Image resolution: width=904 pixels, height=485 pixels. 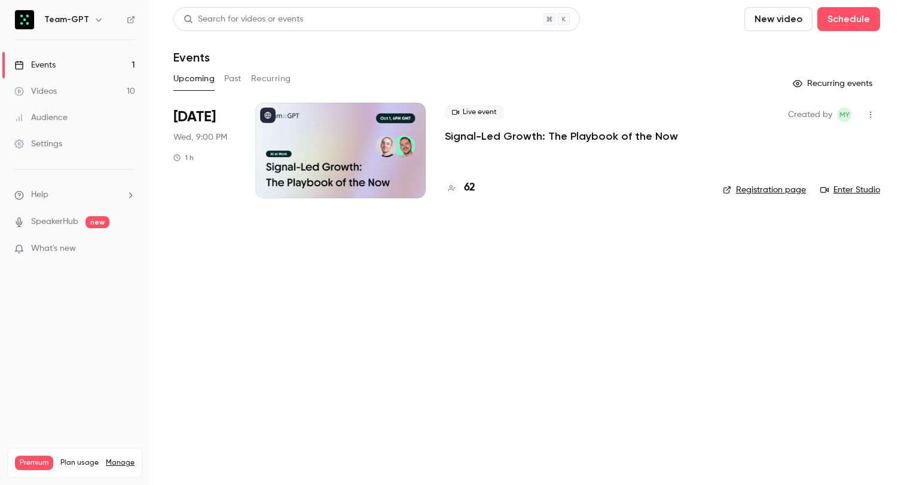 I want to click on div: Settings, so click(x=38, y=144).